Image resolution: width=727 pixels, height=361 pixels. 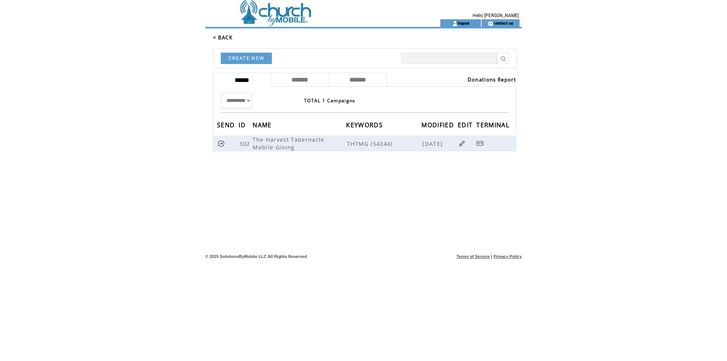 I want to click on span: 302, so click(x=245, y=143).